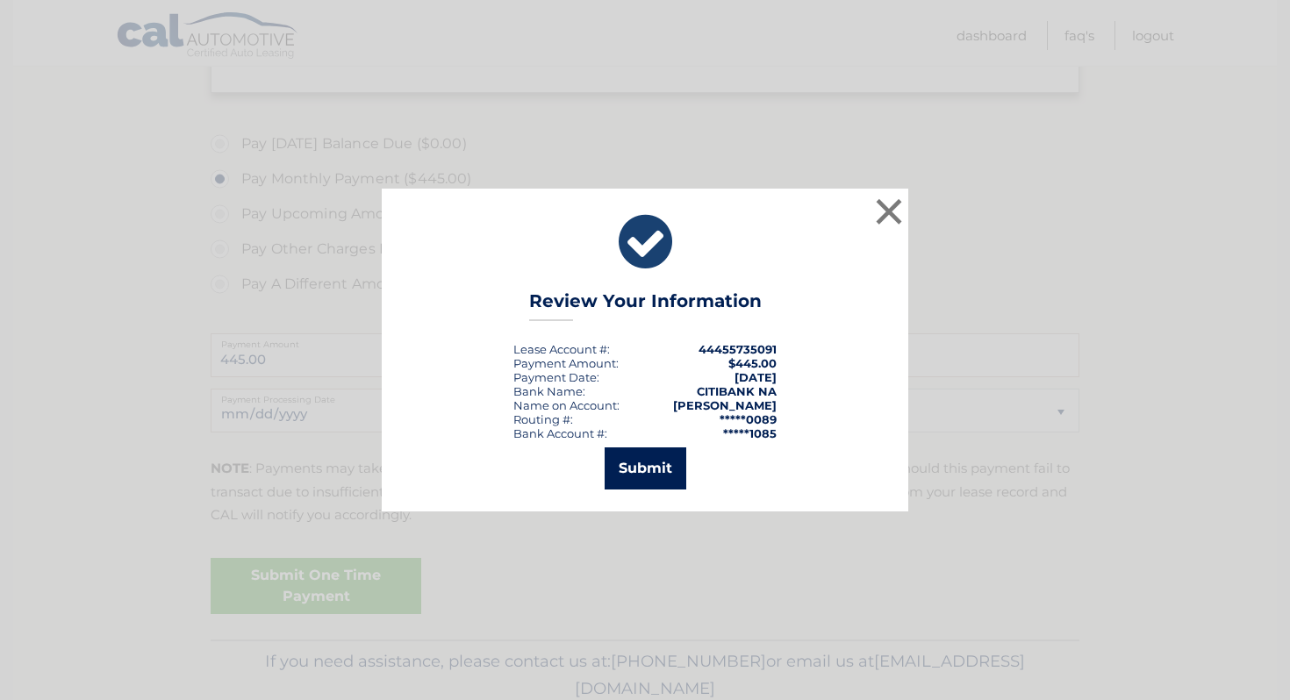 This screenshot has height=700, width=1290. I want to click on span: Payment Date, so click(555, 377).